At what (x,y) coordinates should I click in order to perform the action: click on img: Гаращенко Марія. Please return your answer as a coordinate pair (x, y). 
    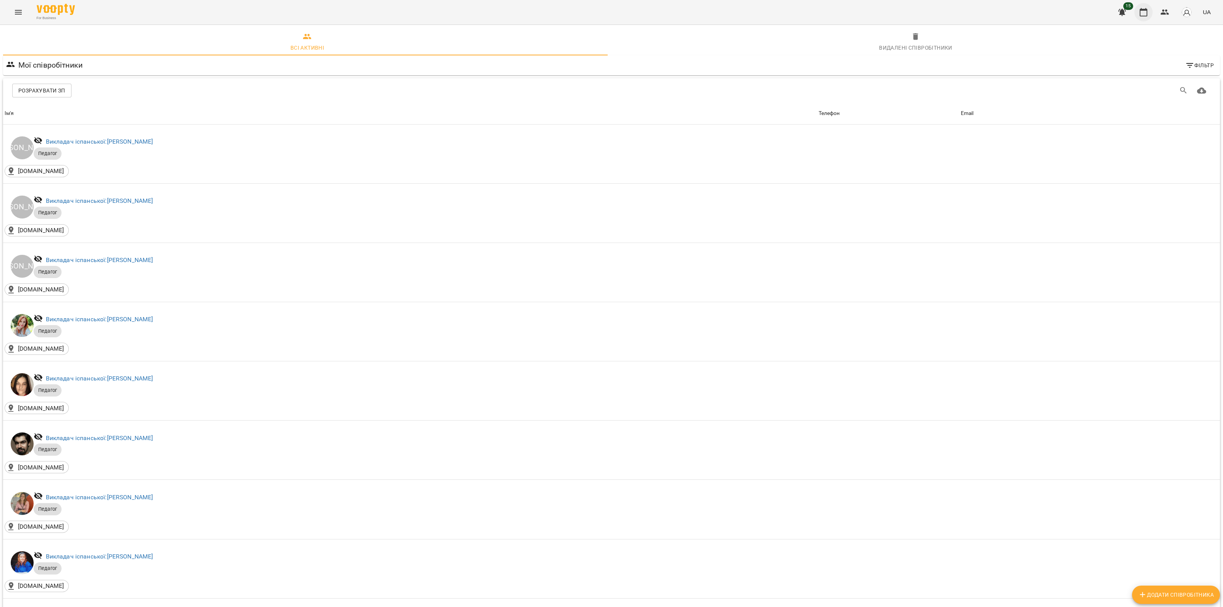
    Looking at the image, I should click on (22, 504).